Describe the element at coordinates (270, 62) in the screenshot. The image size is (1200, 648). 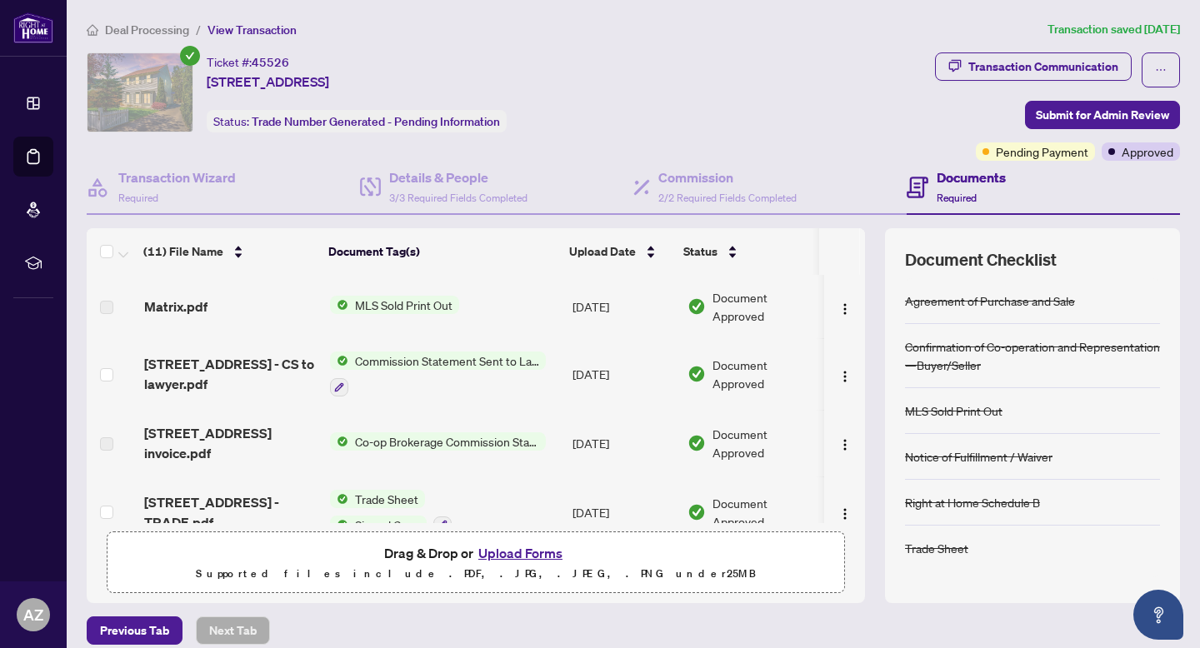
I see `span: 45526` at that location.